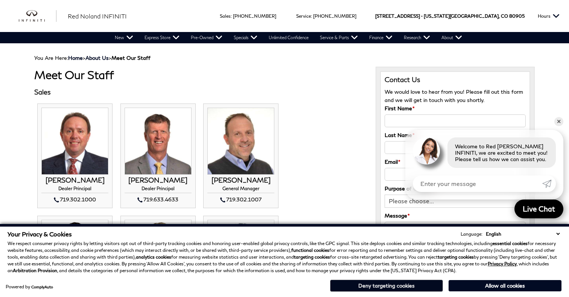  Describe the element at coordinates (510, 243) in the screenshot. I see `strong: essential cookies` at that location.